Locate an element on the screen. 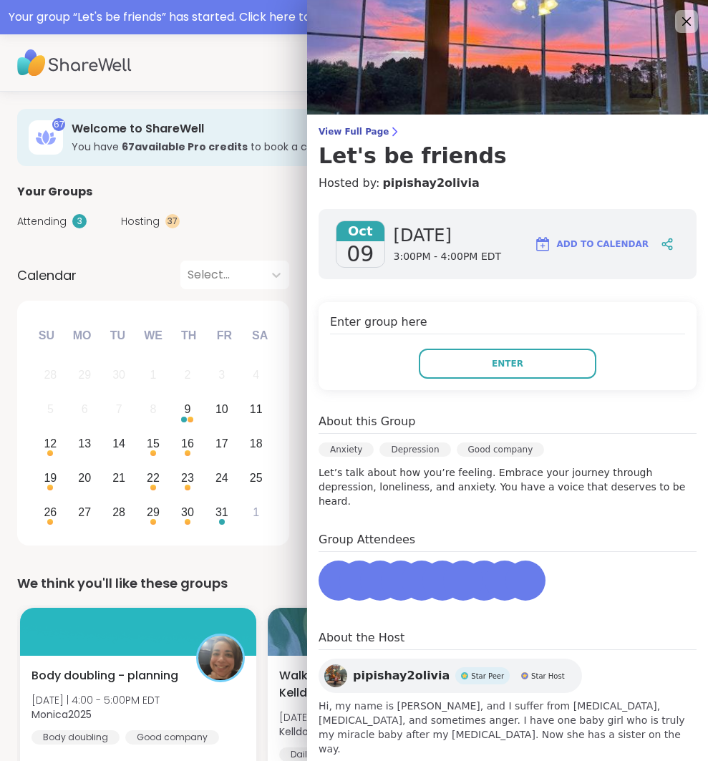 The image size is (708, 761). span: Body doubling - planning is located at coordinates (104, 676).